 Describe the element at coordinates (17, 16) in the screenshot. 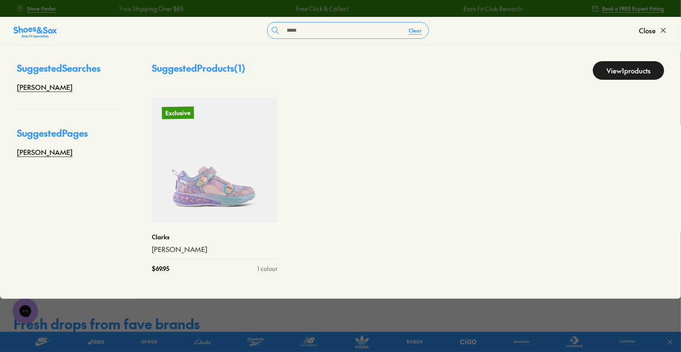

I see `button: Open gorgias live chat` at that location.